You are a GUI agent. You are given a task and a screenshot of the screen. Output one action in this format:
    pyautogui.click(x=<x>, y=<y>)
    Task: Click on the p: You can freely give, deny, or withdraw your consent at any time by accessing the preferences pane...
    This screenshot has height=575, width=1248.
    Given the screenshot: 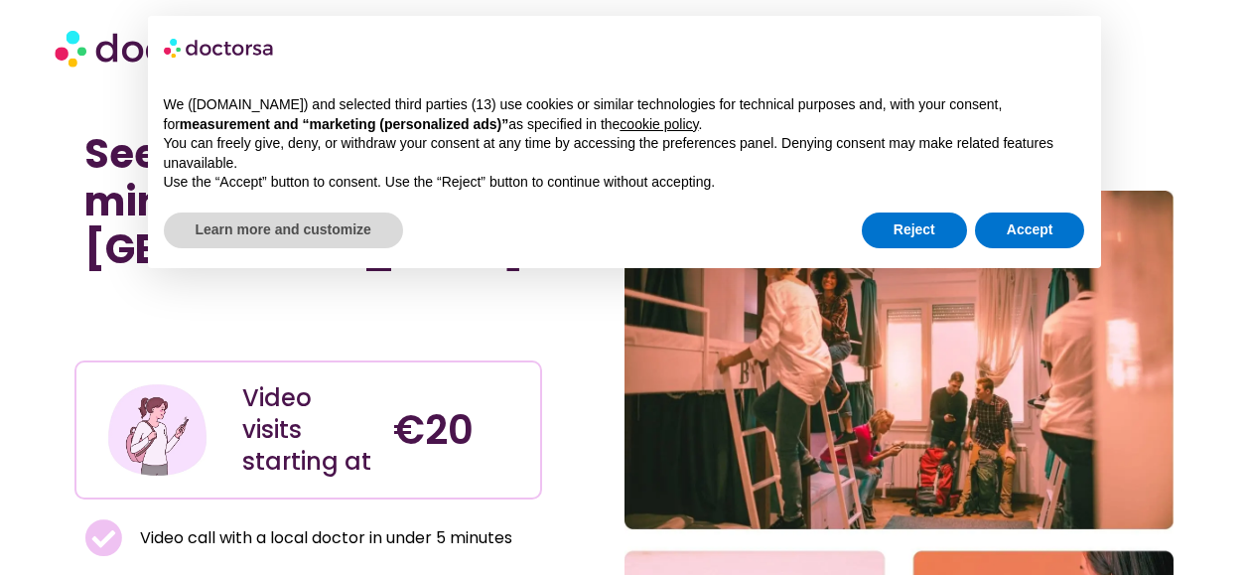 What is the action you would take?
    pyautogui.click(x=624, y=153)
    